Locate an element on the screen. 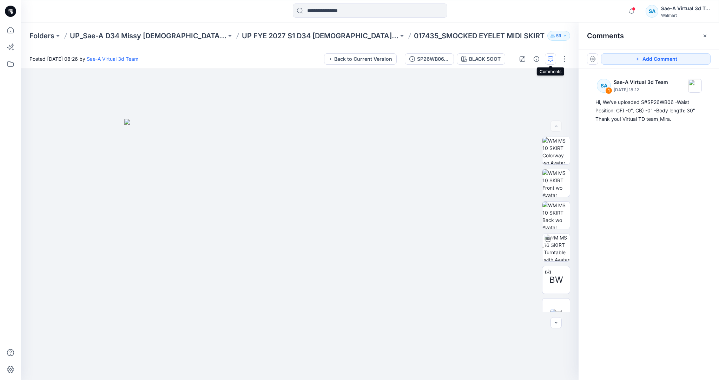 This screenshot has height=380, width=719. img: eyJhbGciOiJIUzI1NiIsImtpZCI6IjAiLCJzbHQiOiJzZXMiLCJ0eXAiOiJKV1QifQ.eyJkYXRhIjp7InR5cGUiOiJzdG9yYW... is located at coordinates (300, 249).